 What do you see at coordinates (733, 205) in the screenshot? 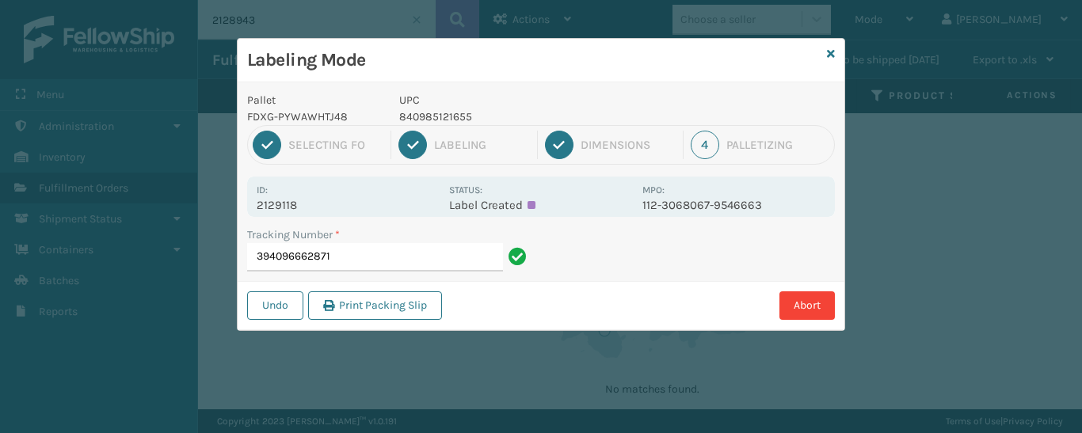
I see `p: 112-3068067-9546663` at bounding box center [733, 205].